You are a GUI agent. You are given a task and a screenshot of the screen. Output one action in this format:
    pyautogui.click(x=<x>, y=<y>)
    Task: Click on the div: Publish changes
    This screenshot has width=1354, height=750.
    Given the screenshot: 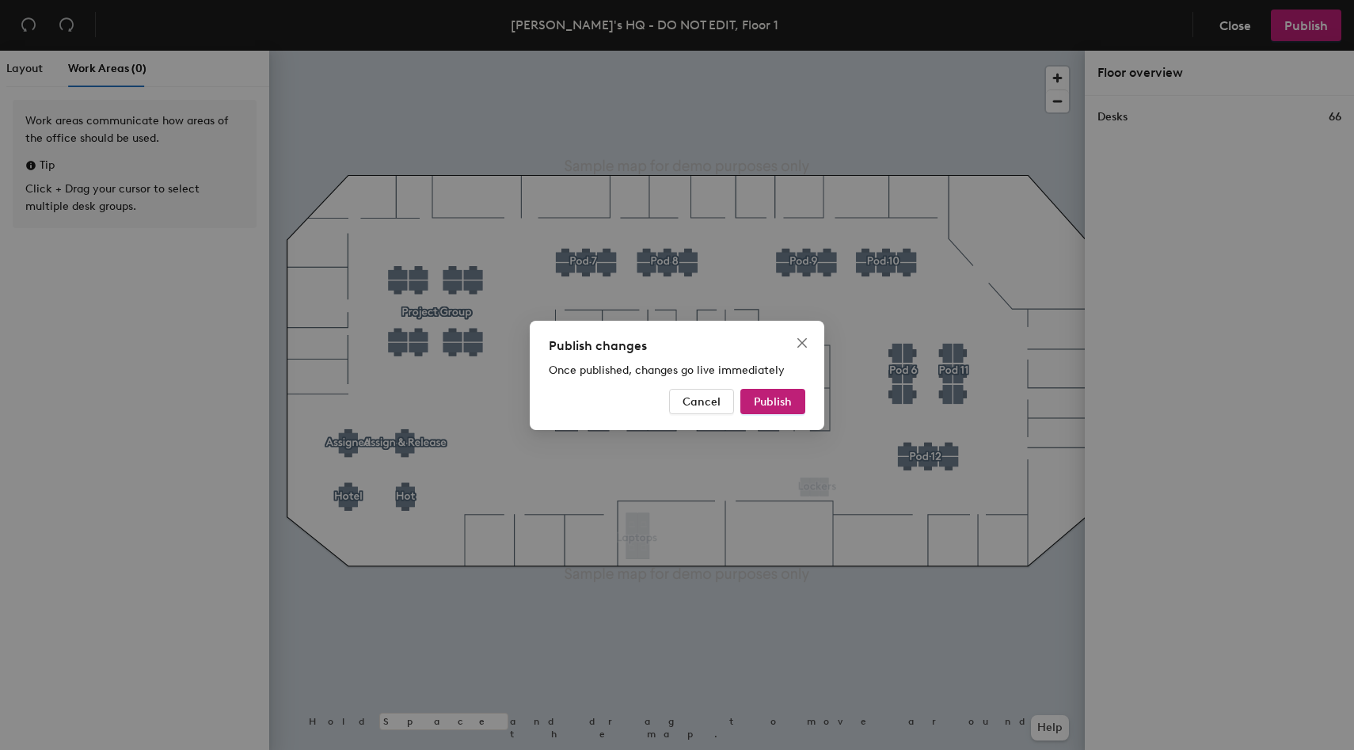 What is the action you would take?
    pyautogui.click(x=677, y=346)
    